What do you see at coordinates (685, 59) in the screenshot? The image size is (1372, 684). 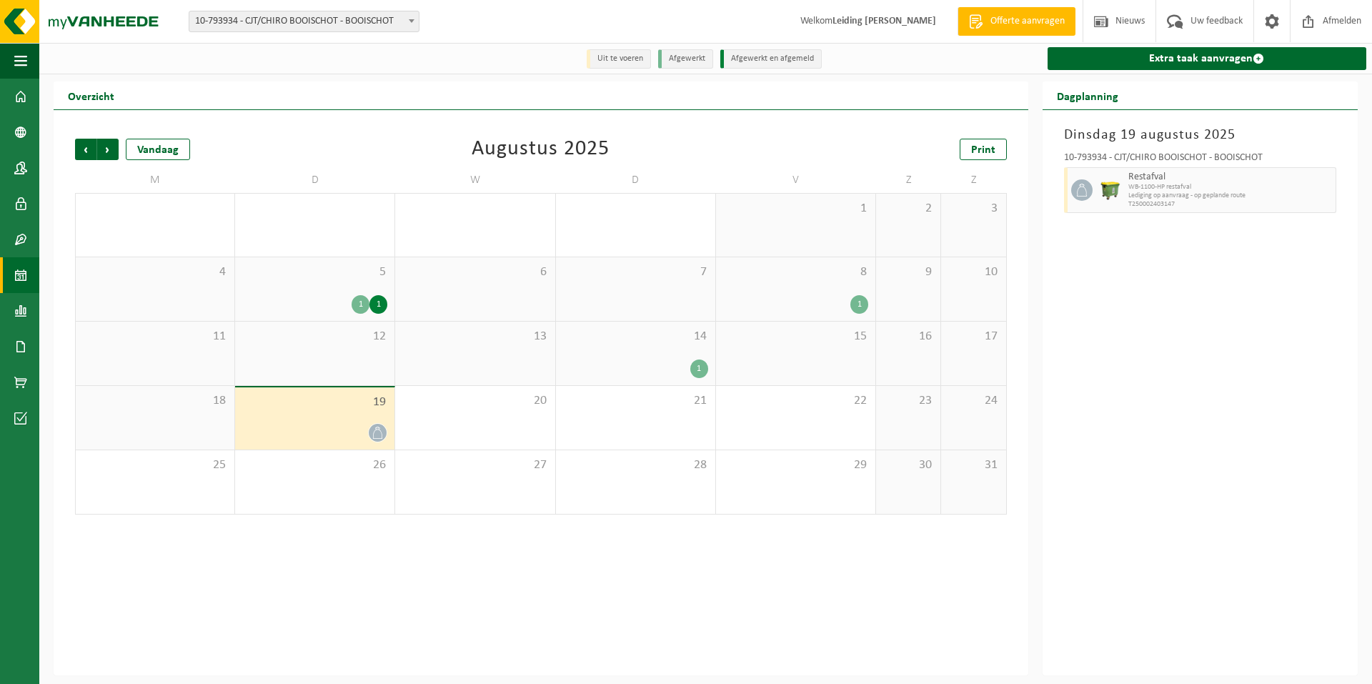 I see `li: Afgewerkt` at bounding box center [685, 59].